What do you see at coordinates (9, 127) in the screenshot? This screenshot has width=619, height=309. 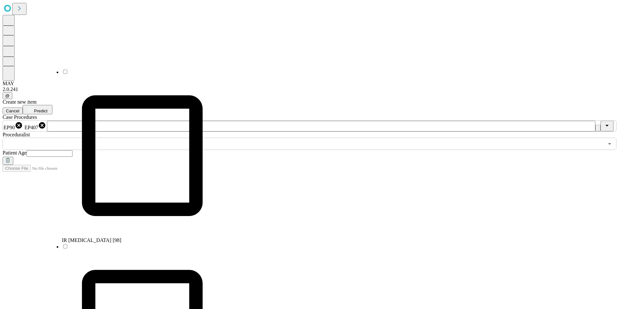 I see `span: EP90` at bounding box center [9, 127].